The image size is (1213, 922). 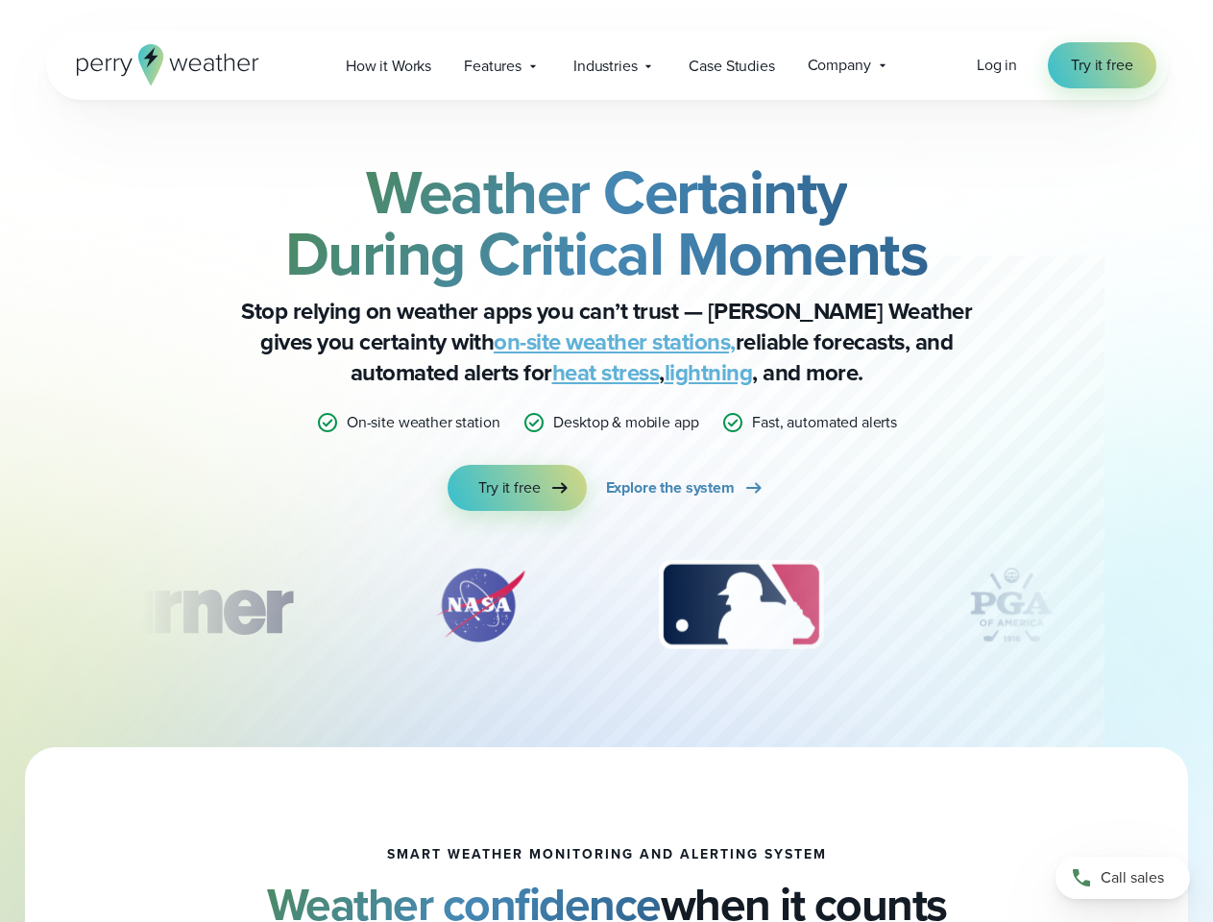 I want to click on img: MLB.svg, so click(x=740, y=605).